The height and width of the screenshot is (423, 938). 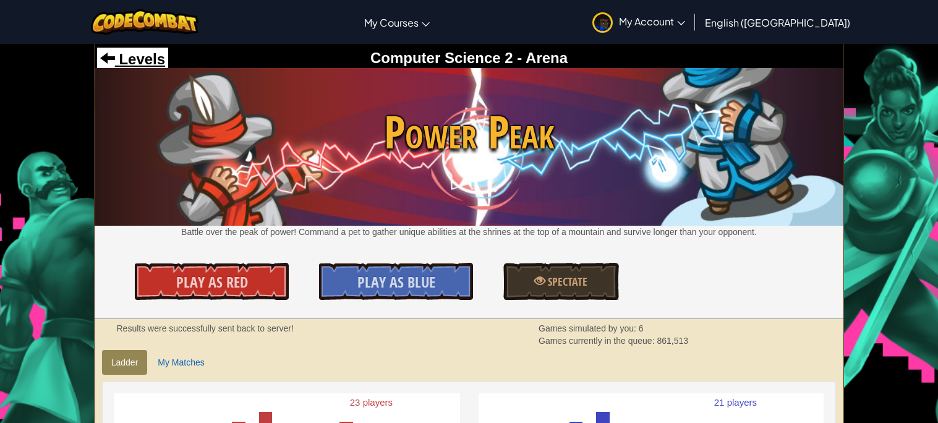 What do you see at coordinates (469, 146) in the screenshot?
I see `img: Power Peak` at bounding box center [469, 146].